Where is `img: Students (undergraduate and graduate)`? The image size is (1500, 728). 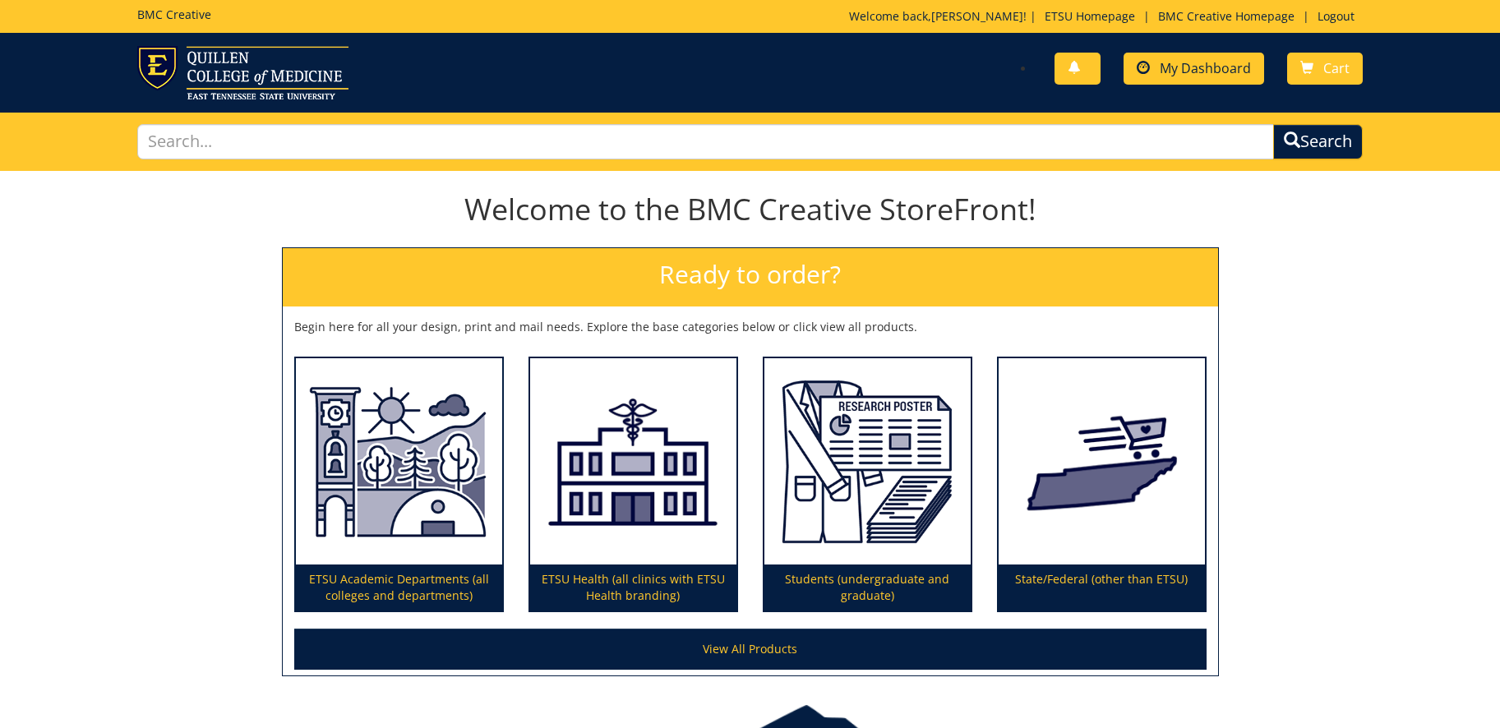
img: Students (undergraduate and graduate) is located at coordinates (867, 462).